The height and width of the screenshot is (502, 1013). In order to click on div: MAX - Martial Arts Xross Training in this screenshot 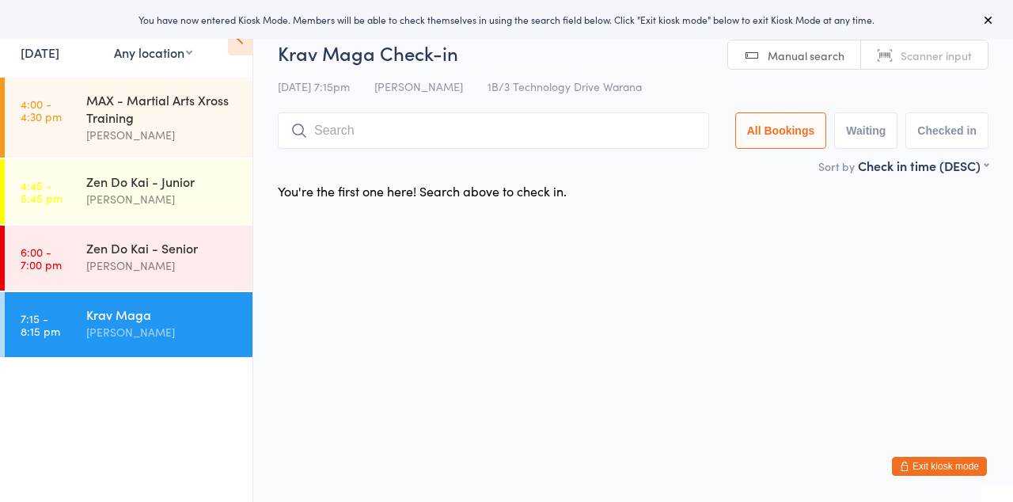, I will do `click(162, 108)`.